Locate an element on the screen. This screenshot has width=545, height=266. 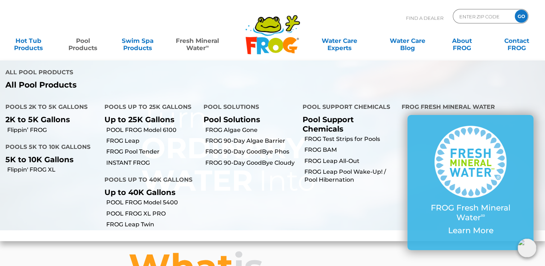
a: Flippin' FROG XL is located at coordinates (53, 170).